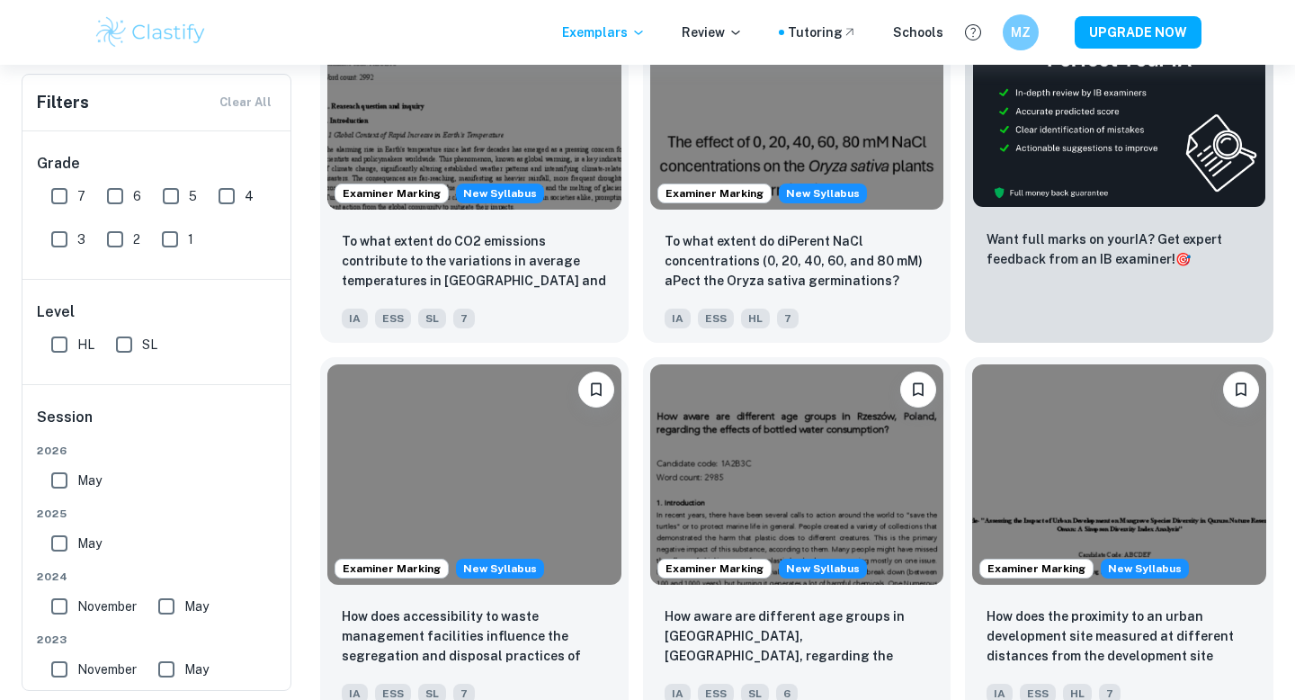 Image resolution: width=1295 pixels, height=700 pixels. I want to click on a: Tutoring, so click(822, 32).